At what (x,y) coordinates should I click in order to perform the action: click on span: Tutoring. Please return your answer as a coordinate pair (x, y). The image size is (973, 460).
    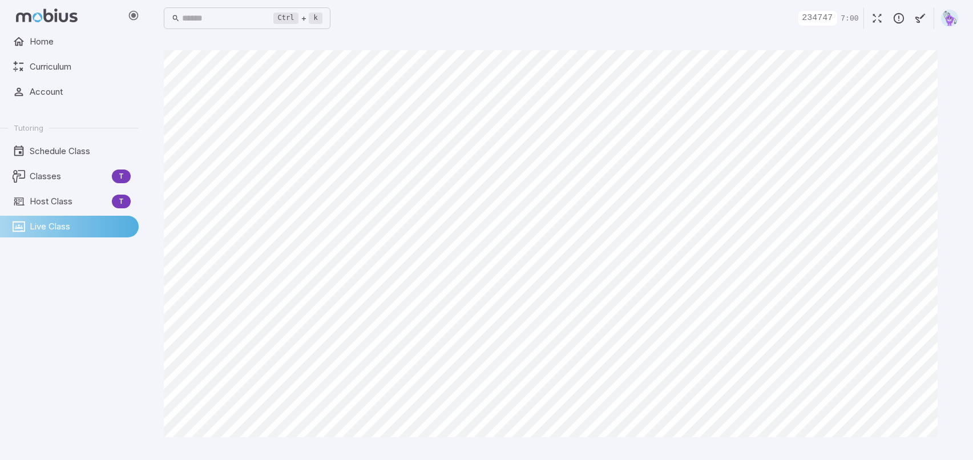
    Looking at the image, I should click on (29, 128).